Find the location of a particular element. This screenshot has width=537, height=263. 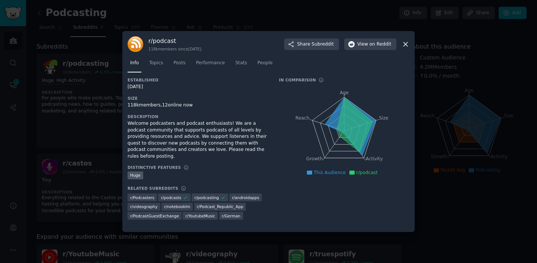

div: Welcome podcasters and podcast enthusiasts! We are a podcast community that supports podcasts of ... is located at coordinates (198, 140).